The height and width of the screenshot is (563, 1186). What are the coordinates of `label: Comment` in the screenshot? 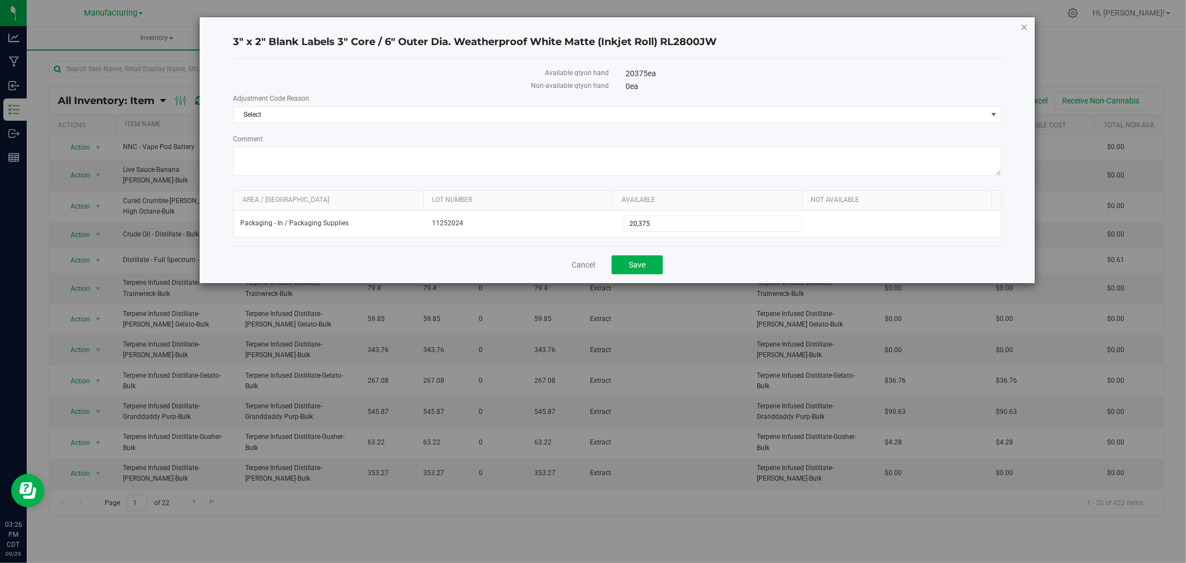 It's located at (617, 139).